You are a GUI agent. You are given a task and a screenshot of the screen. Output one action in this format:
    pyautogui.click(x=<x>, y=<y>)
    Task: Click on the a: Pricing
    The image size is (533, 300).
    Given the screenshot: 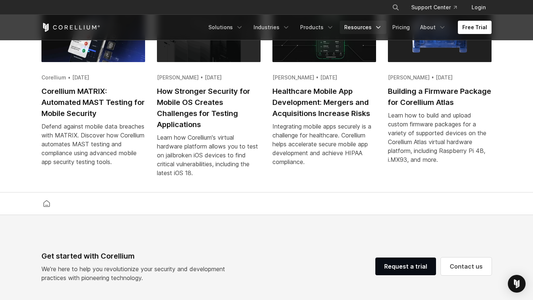 What is the action you would take?
    pyautogui.click(x=401, y=27)
    